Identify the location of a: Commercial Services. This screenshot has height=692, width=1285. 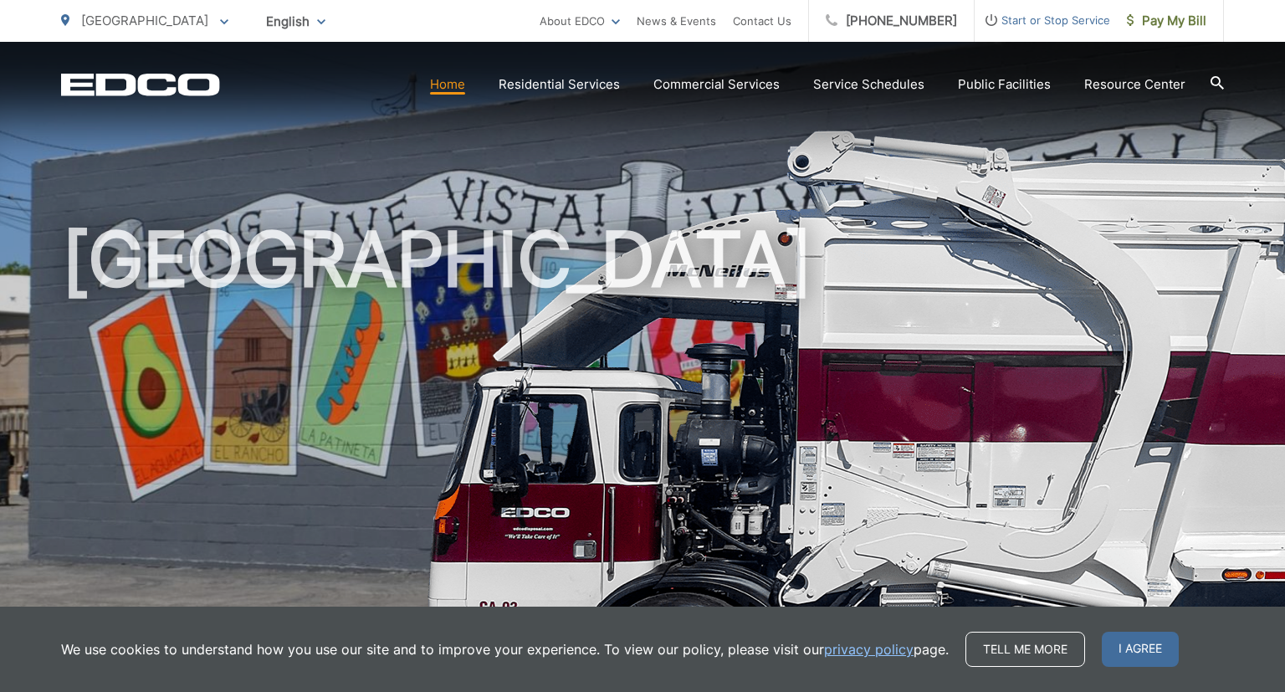
(716, 85).